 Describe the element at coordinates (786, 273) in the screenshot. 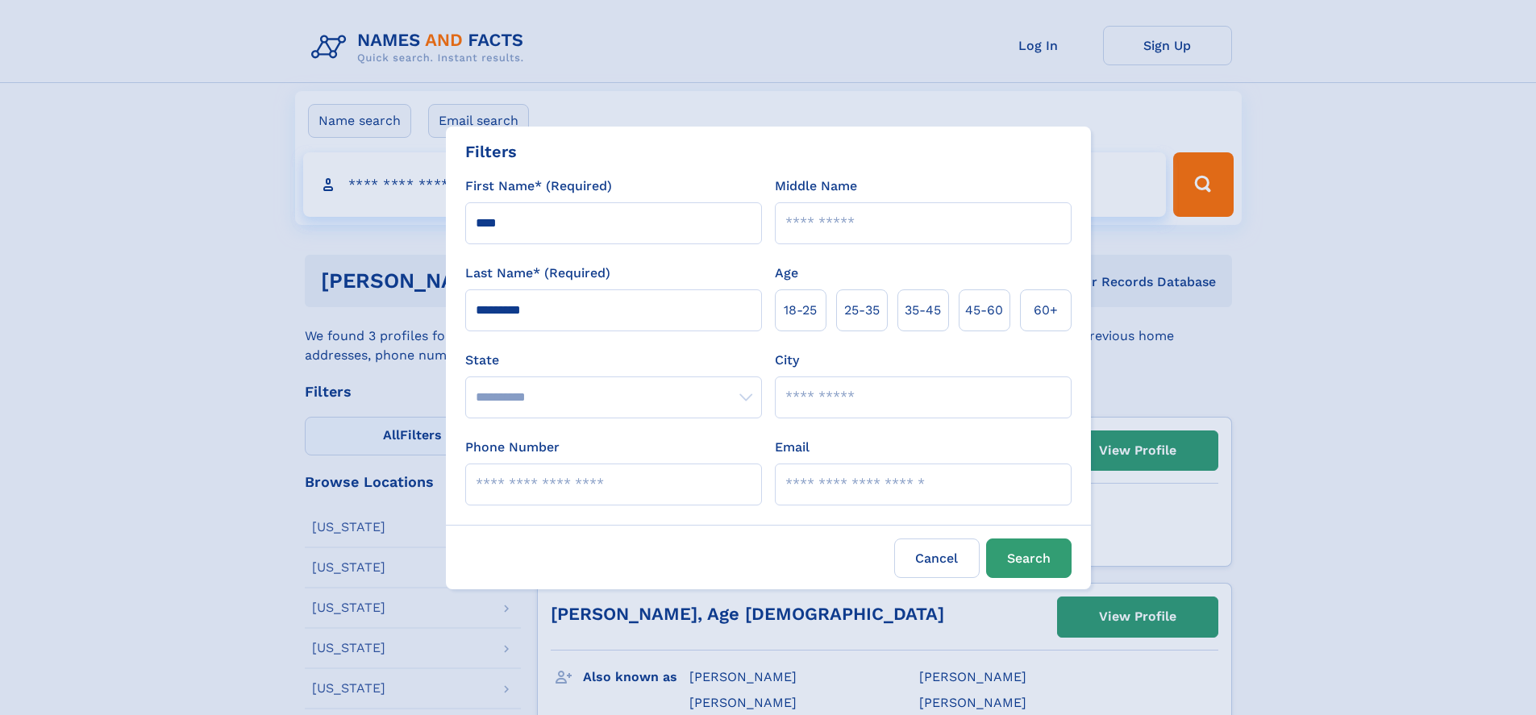

I see `label: Age` at that location.